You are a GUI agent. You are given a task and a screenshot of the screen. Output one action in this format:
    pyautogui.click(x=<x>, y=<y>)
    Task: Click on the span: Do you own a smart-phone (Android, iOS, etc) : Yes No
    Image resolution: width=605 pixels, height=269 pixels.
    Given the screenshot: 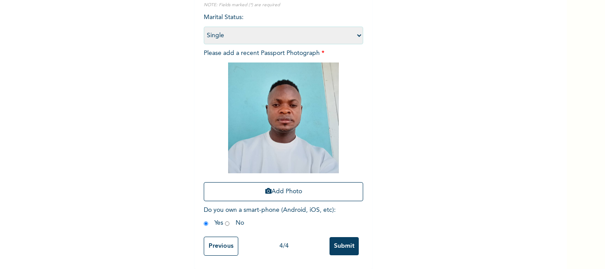 What is the action you would take?
    pyautogui.click(x=270, y=216)
    